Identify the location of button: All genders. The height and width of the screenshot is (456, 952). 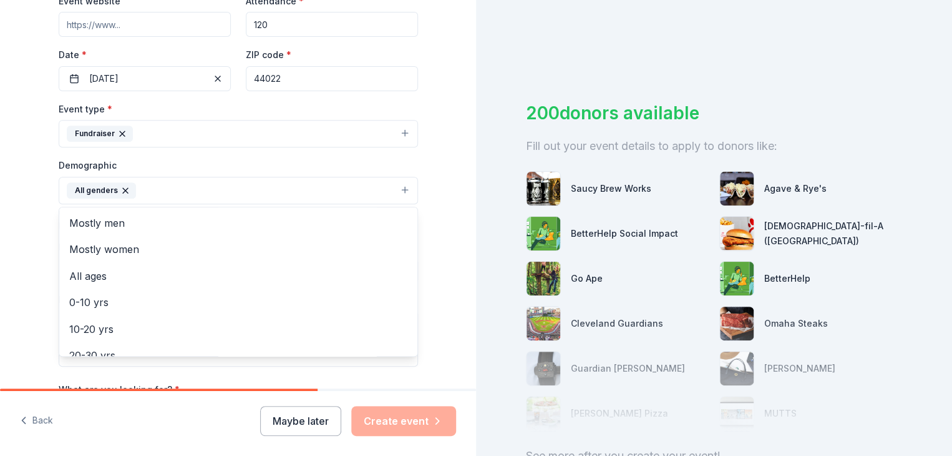
(238, 190).